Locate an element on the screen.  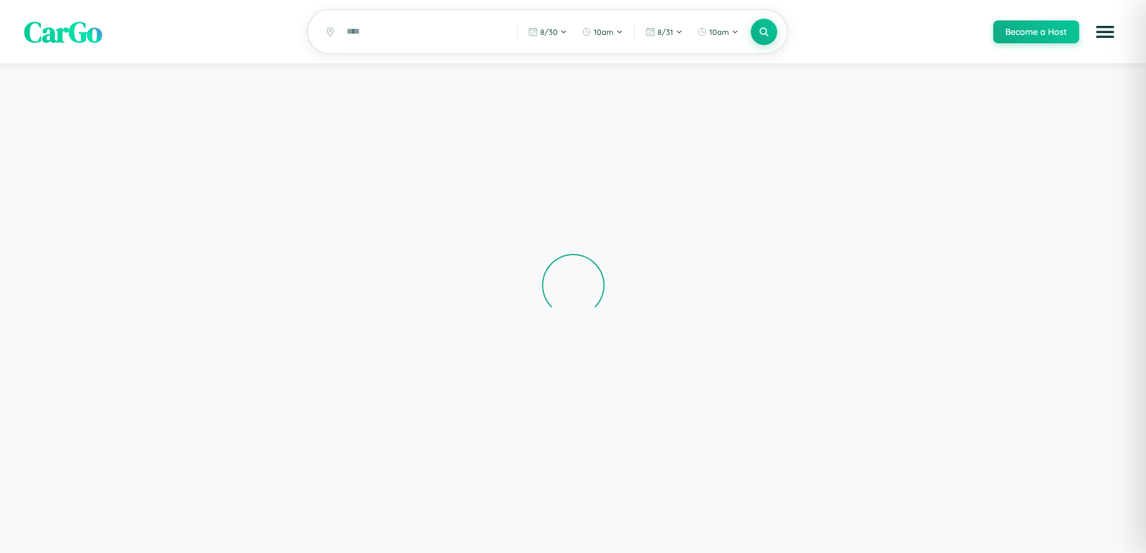
button: Become a Host is located at coordinates (1036, 32).